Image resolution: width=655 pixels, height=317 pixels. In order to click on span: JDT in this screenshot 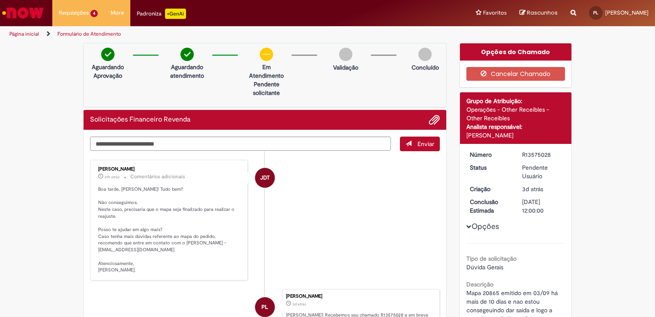, I will do `click(265, 178)`.